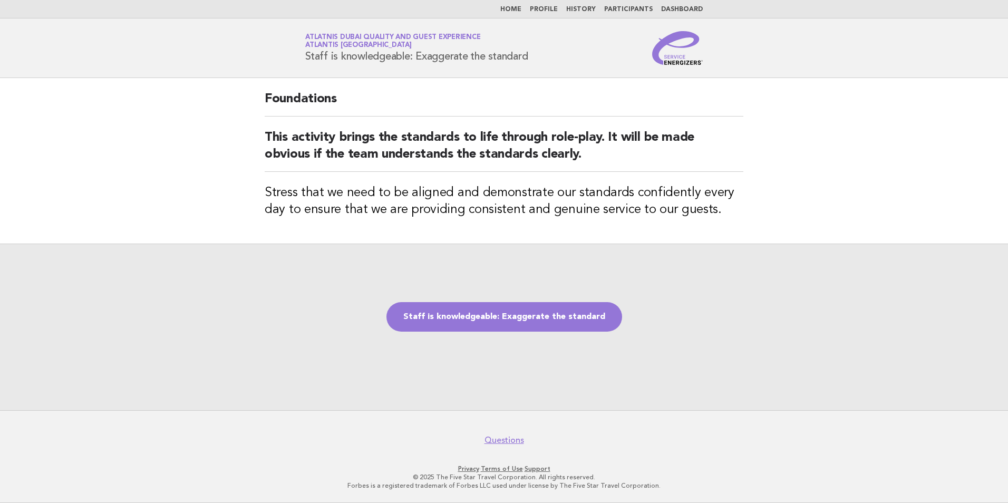 The width and height of the screenshot is (1008, 503). What do you see at coordinates (504, 477) in the screenshot?
I see `p: © 2025 The Five Star Travel Corporation. All rights reserved.` at bounding box center [504, 477].